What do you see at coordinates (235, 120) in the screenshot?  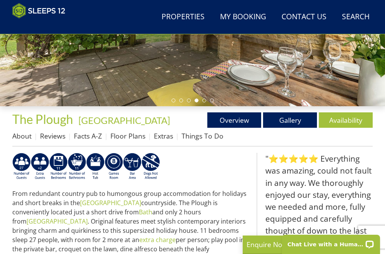 I see `a: Overview` at bounding box center [235, 120].